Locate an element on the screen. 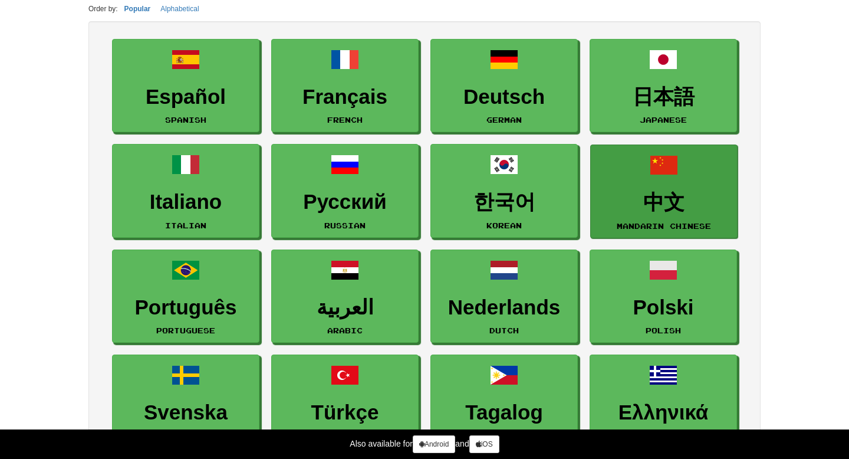 The image size is (849, 459). a: DeutschGerman is located at coordinates (504, 85).